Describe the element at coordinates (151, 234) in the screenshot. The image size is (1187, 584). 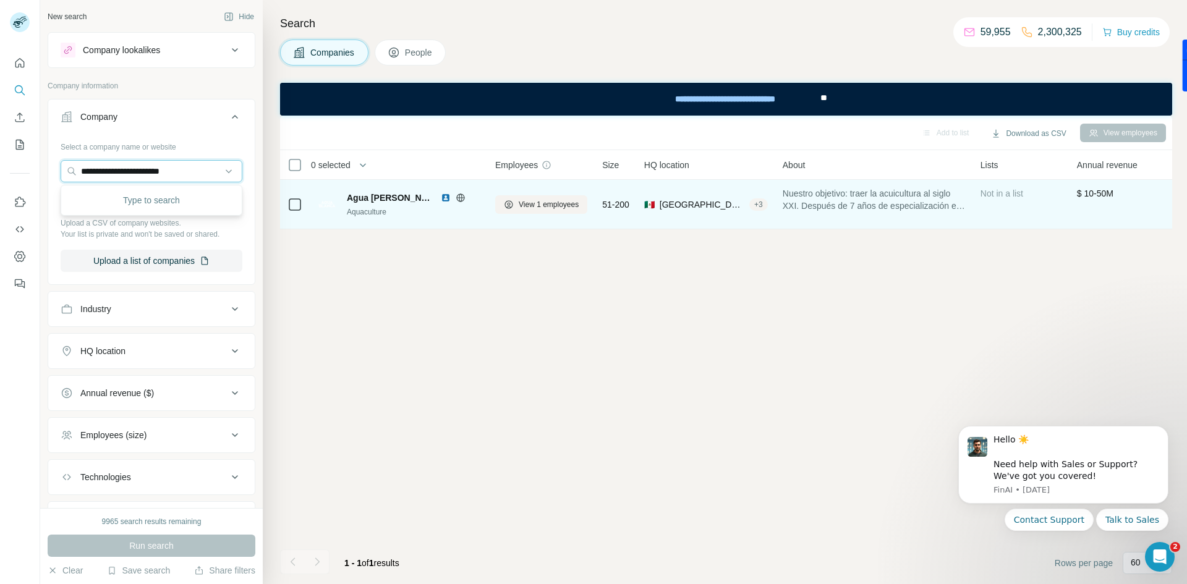
I see `p: Your list is private and won't be saved or shared.` at that location.